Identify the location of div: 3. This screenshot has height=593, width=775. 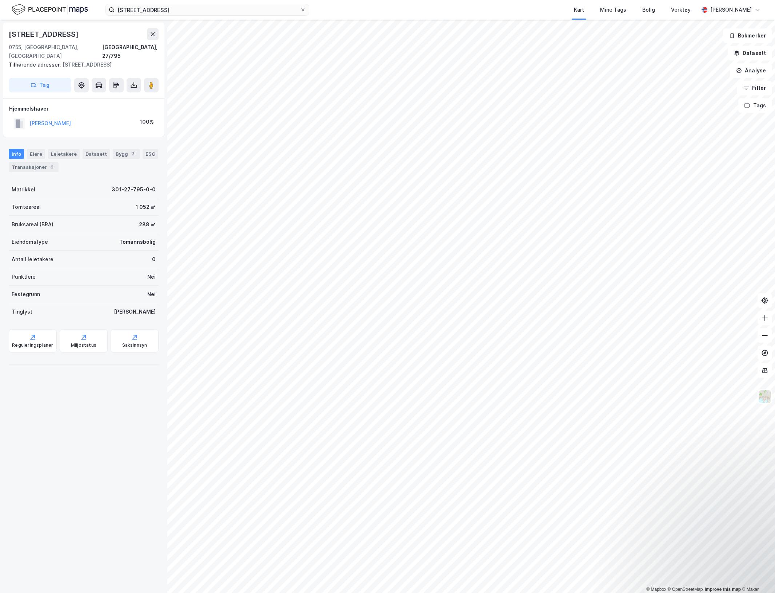
(133, 154).